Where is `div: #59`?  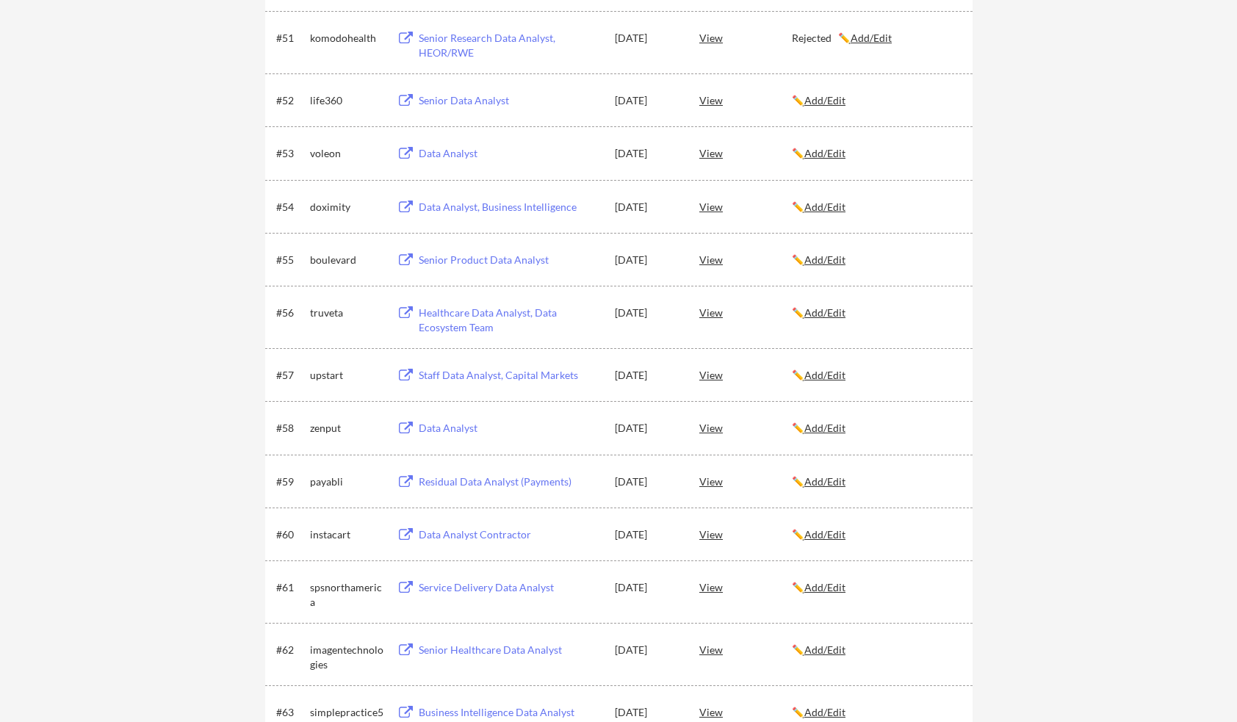
div: #59 is located at coordinates (290, 482).